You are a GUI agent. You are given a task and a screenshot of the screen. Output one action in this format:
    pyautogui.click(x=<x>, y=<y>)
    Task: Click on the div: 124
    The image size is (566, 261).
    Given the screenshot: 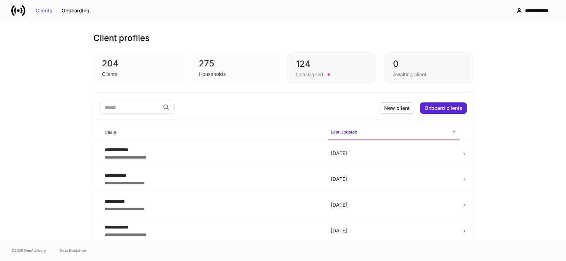 What is the action you would take?
    pyautogui.click(x=332, y=64)
    